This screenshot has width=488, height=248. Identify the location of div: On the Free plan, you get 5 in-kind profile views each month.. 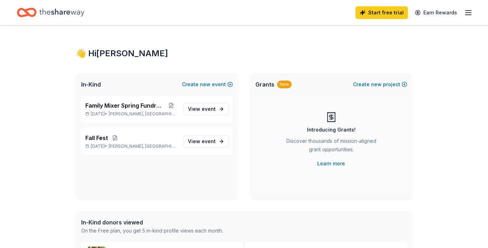
(152, 231).